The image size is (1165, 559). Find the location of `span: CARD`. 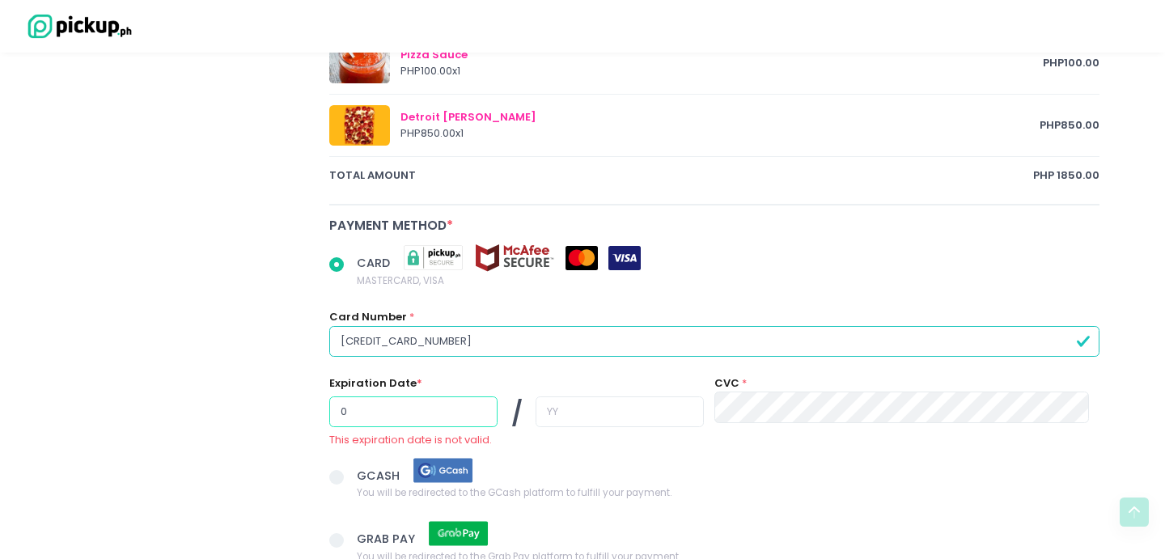

span: CARD is located at coordinates (374, 263).